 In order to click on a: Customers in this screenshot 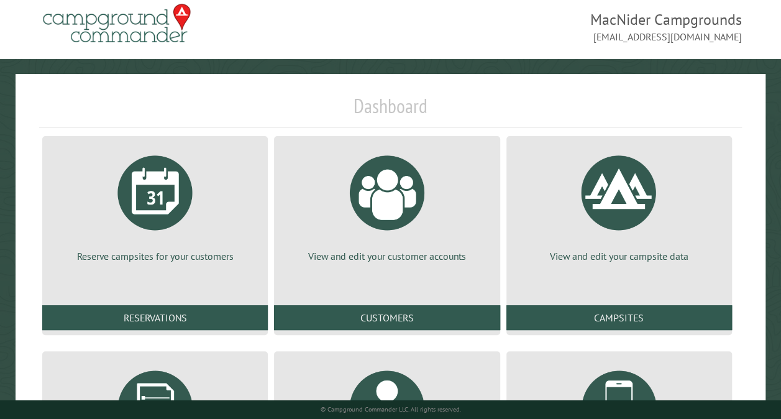, I will do `click(386, 318)`.